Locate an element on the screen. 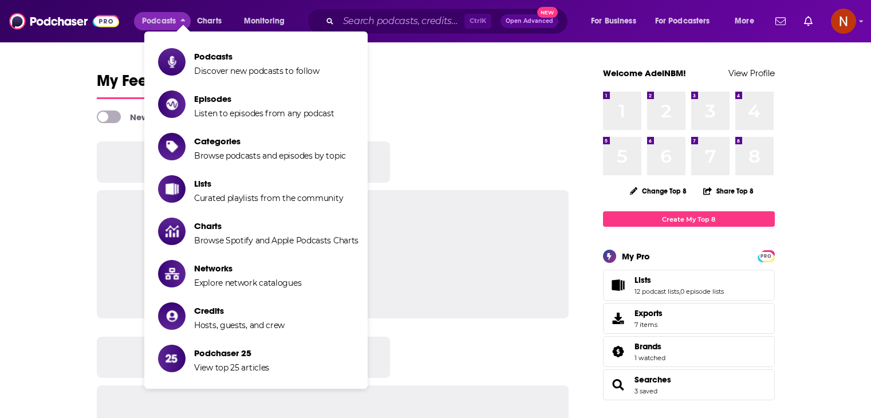 The image size is (871, 418). a: 0 episode lists is located at coordinates (702, 291).